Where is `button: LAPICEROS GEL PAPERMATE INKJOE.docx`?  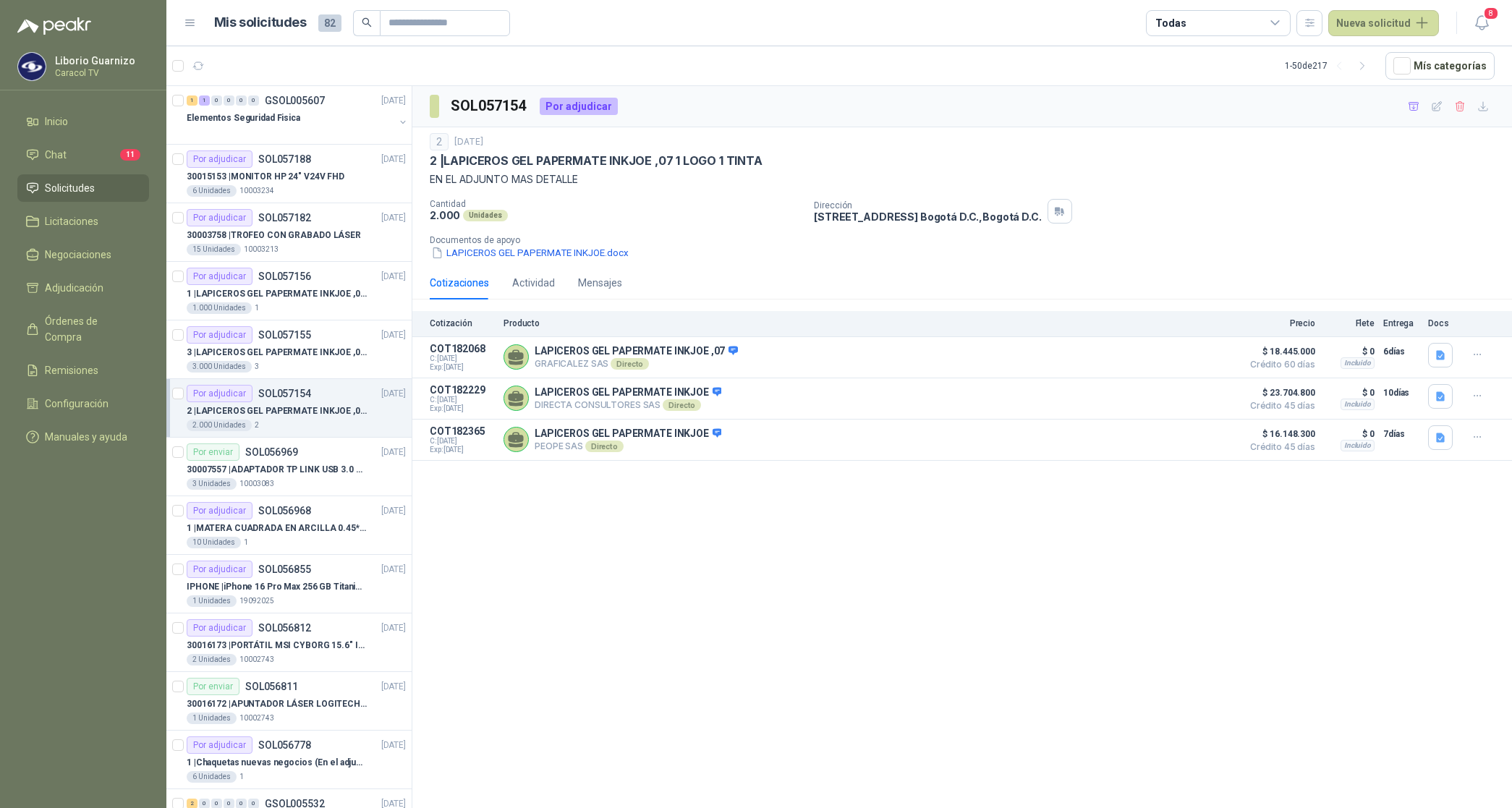
button: LAPICEROS GEL PAPERMATE INKJOE.docx is located at coordinates (529, 253).